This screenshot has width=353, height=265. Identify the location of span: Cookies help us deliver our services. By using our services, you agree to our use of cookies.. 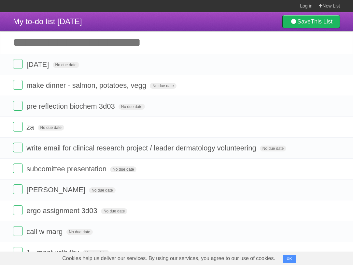
(169, 258).